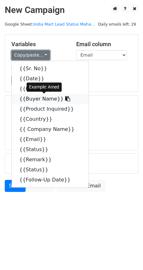 This screenshot has width=143, height=270. What do you see at coordinates (50, 79) in the screenshot?
I see `a: {{Date}}` at bounding box center [50, 79].